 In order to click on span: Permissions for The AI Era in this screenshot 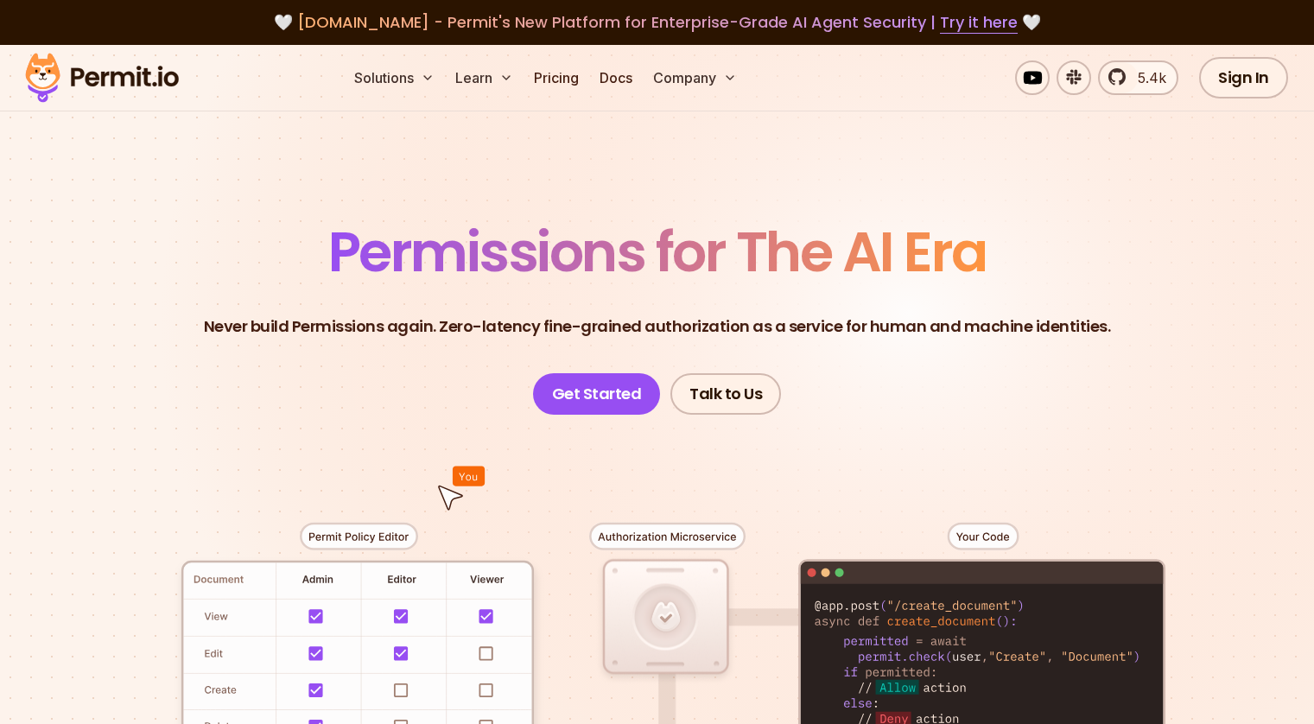, I will do `click(657, 251)`.